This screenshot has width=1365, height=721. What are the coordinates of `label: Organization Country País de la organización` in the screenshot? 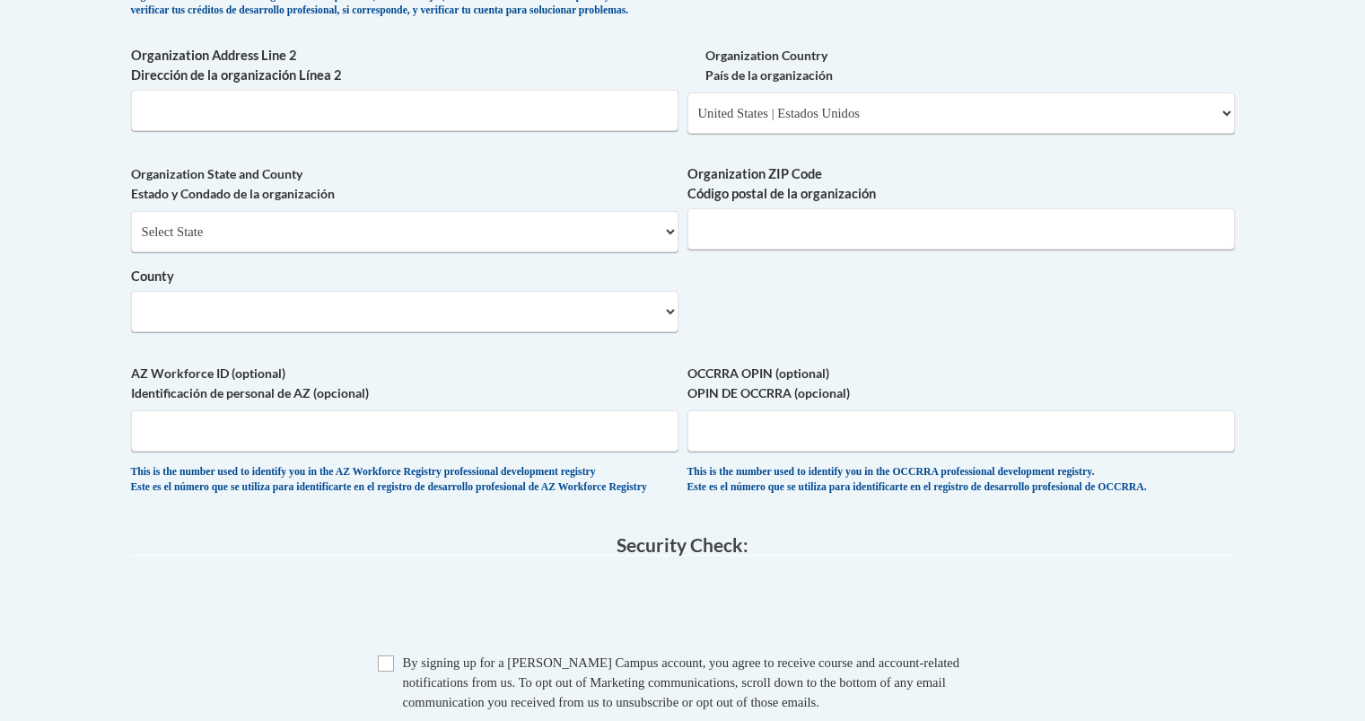 It's located at (961, 66).